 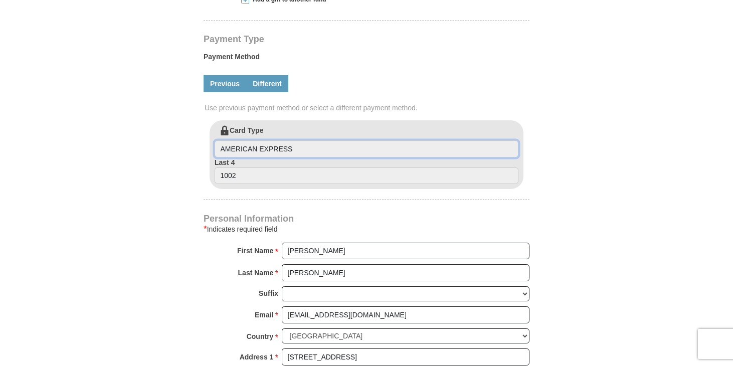 What do you see at coordinates (256, 273) in the screenshot?
I see `strong: Last Name` at bounding box center [256, 273].